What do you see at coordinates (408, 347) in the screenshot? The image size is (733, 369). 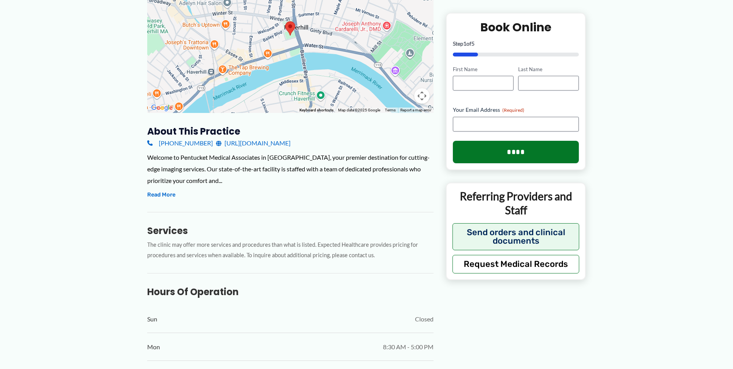 I see `span: 8:30 AM - 5:00 PM` at bounding box center [408, 347].